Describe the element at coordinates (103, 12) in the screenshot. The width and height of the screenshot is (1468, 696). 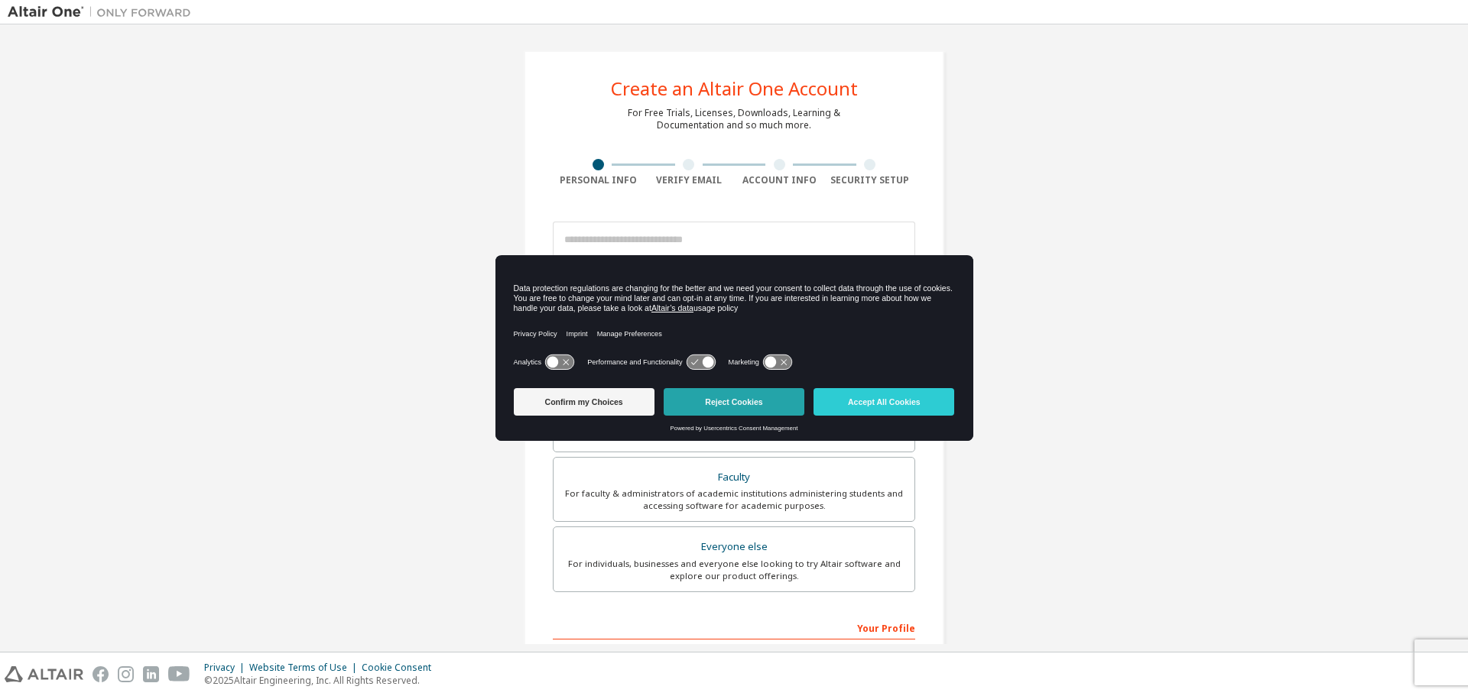
I see `img: Altair One` at that location.